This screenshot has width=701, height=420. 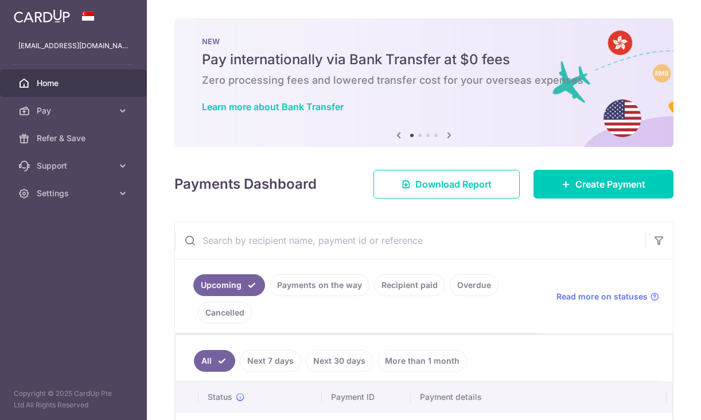 I want to click on h5: Pay internationally via Bank Transfer at $0 fees, so click(x=424, y=60).